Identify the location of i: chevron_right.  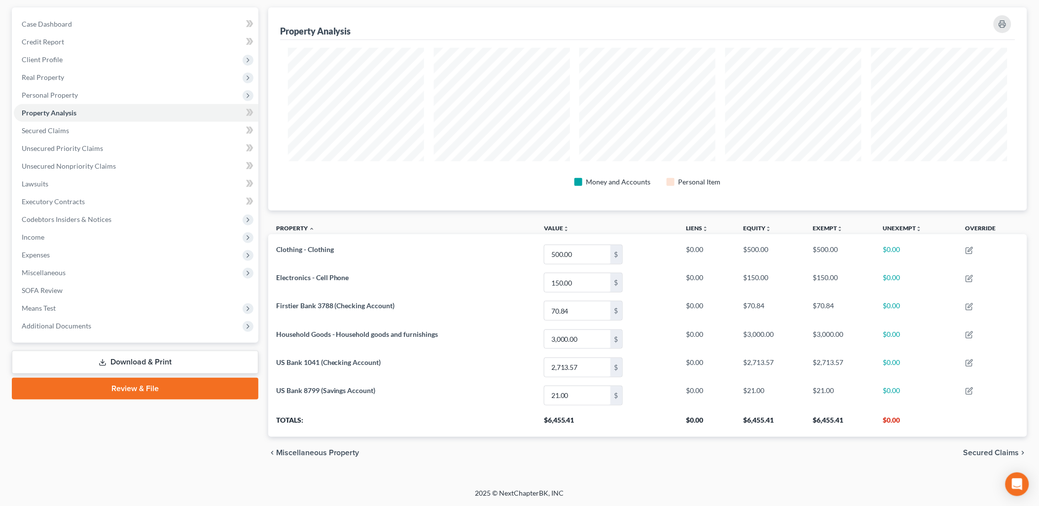
(1023, 453).